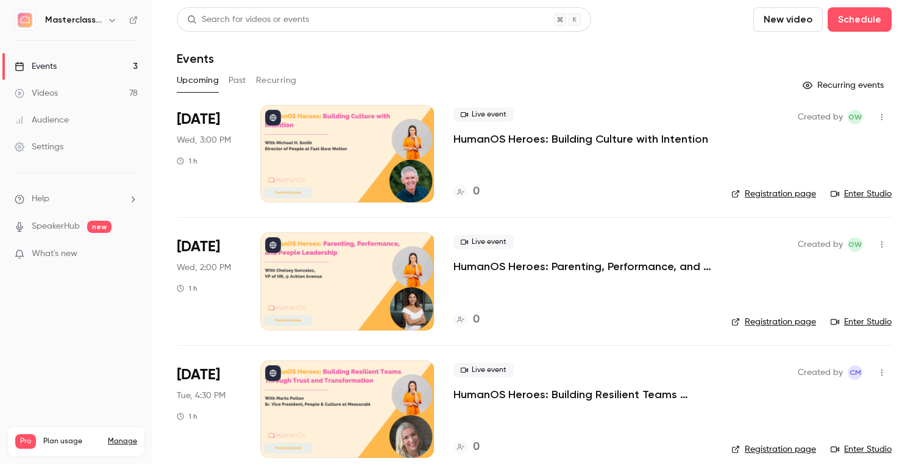 This screenshot has width=916, height=464. What do you see at coordinates (582, 394) in the screenshot?
I see `p: HumanOS Heroes: Building Resilient Teams Through Trust and Transformation` at bounding box center [582, 394].